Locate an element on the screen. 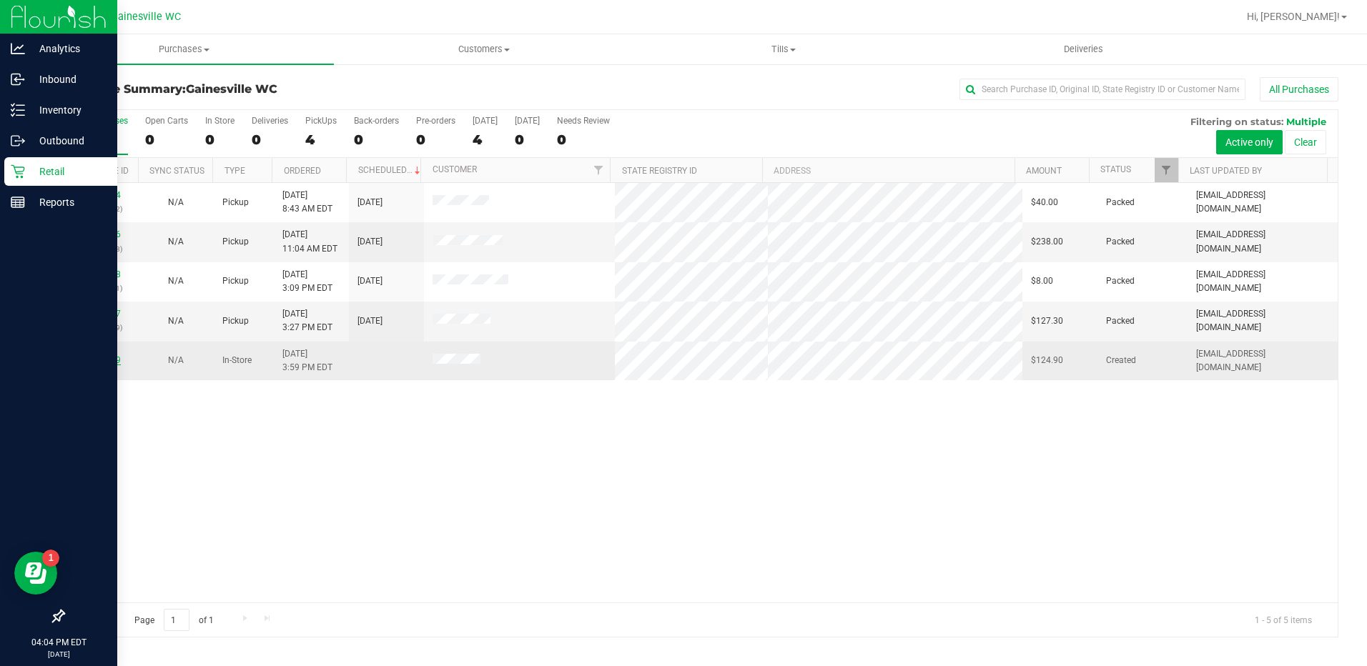 The width and height of the screenshot is (1367, 666). span: Created is located at coordinates (1121, 360).